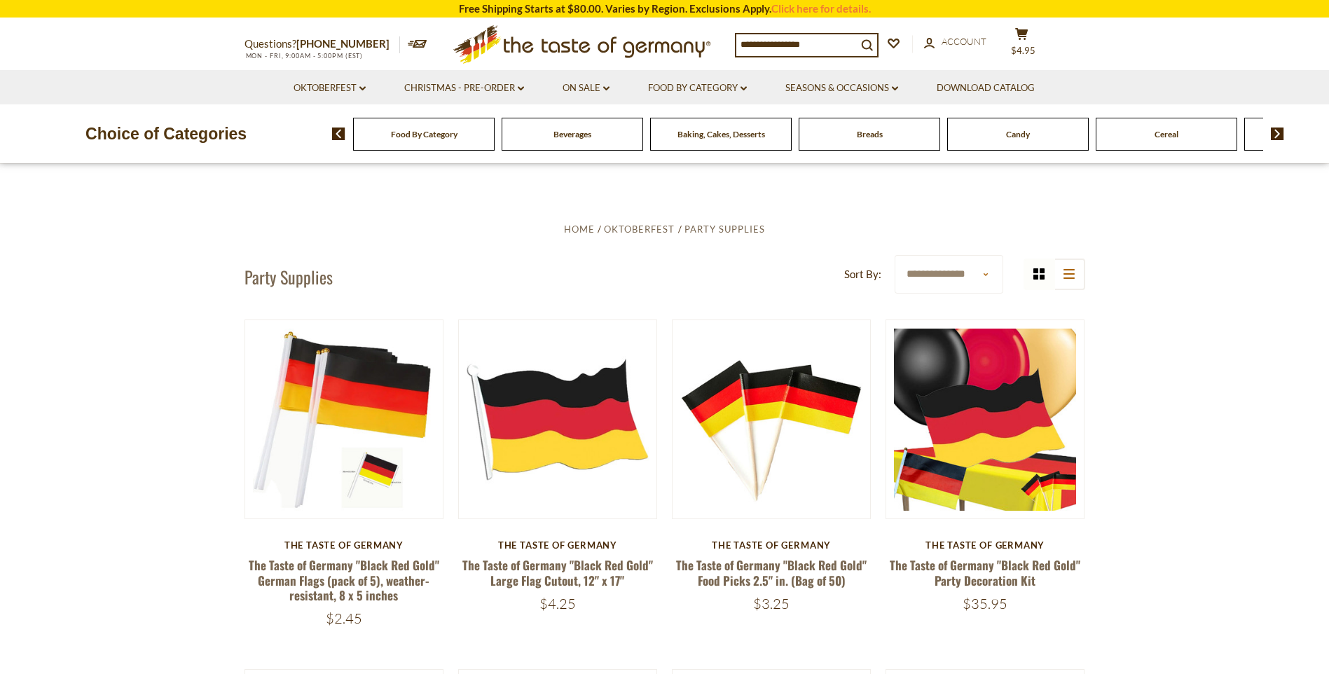  What do you see at coordinates (985, 603) in the screenshot?
I see `span: $35.95` at bounding box center [985, 603].